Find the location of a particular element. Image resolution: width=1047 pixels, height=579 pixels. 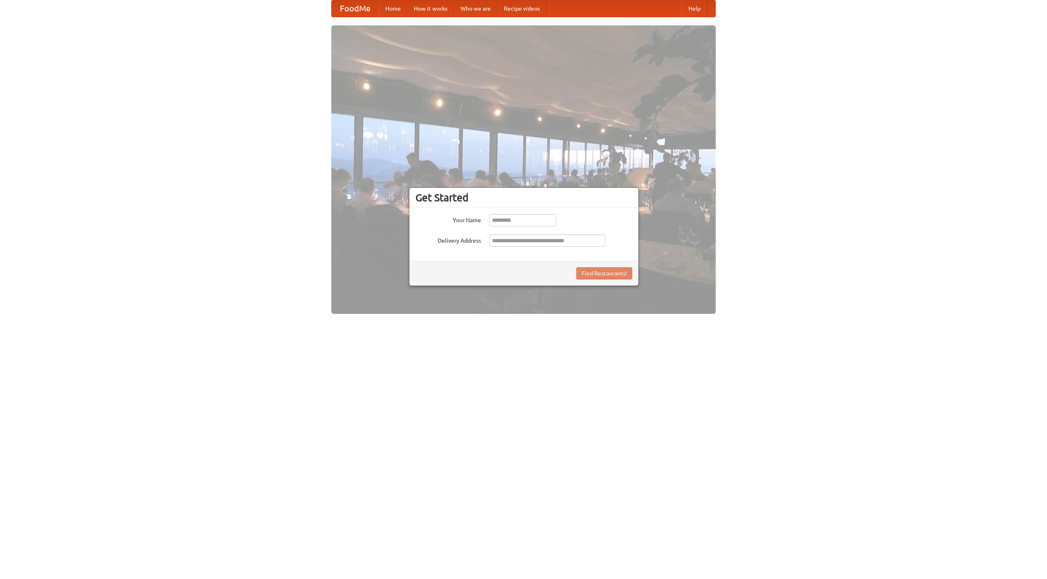

a: FoodMe is located at coordinates (355, 9).